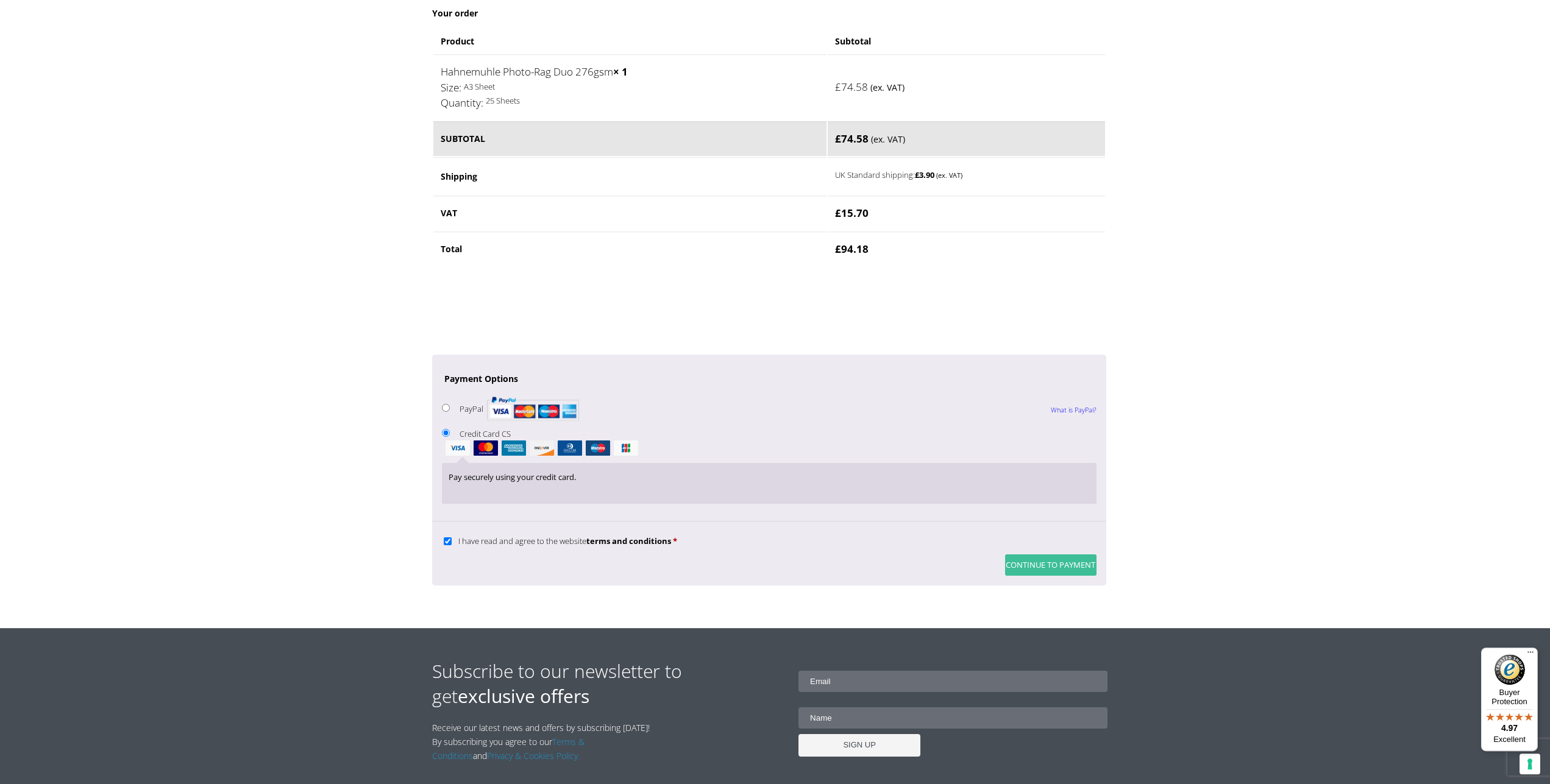 The width and height of the screenshot is (1550, 784). Describe the element at coordinates (598, 447) in the screenshot. I see `img: maestro` at that location.